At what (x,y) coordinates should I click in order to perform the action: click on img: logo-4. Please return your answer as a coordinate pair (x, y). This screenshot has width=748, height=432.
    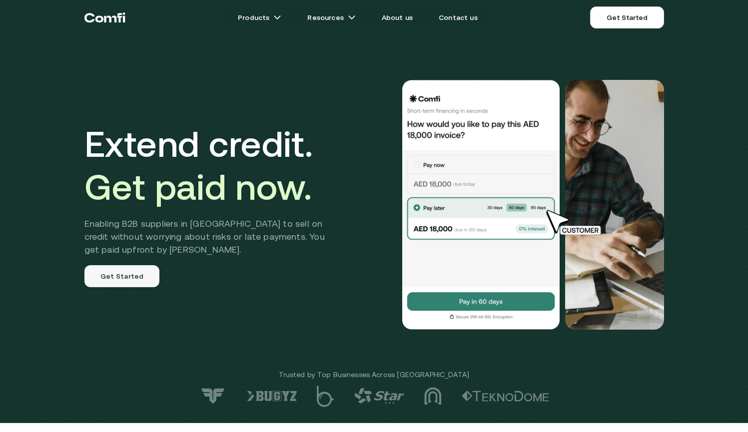
    Looking at the image, I should click on (379, 396).